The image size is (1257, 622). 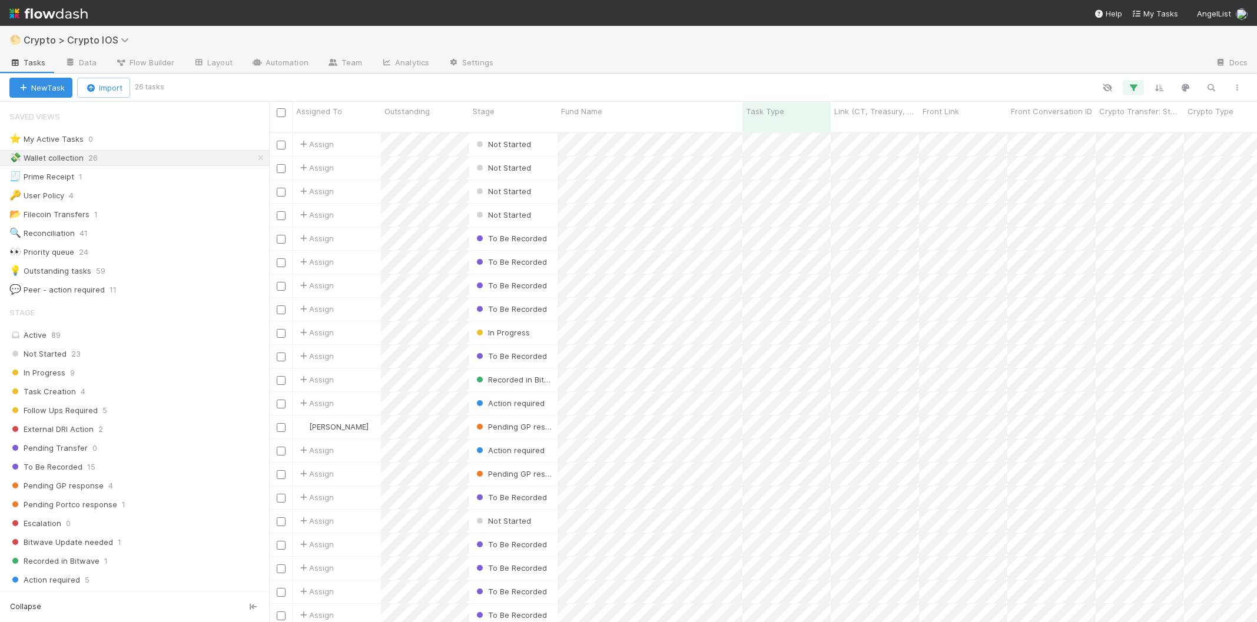 I want to click on div: User Policy, so click(x=37, y=196).